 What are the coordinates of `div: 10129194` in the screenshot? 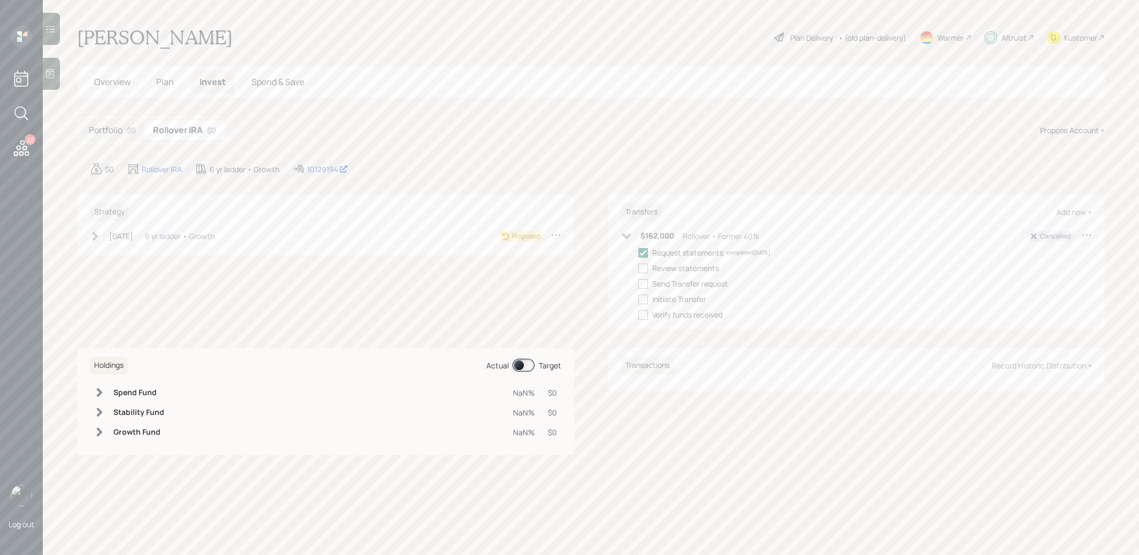 It's located at (327, 169).